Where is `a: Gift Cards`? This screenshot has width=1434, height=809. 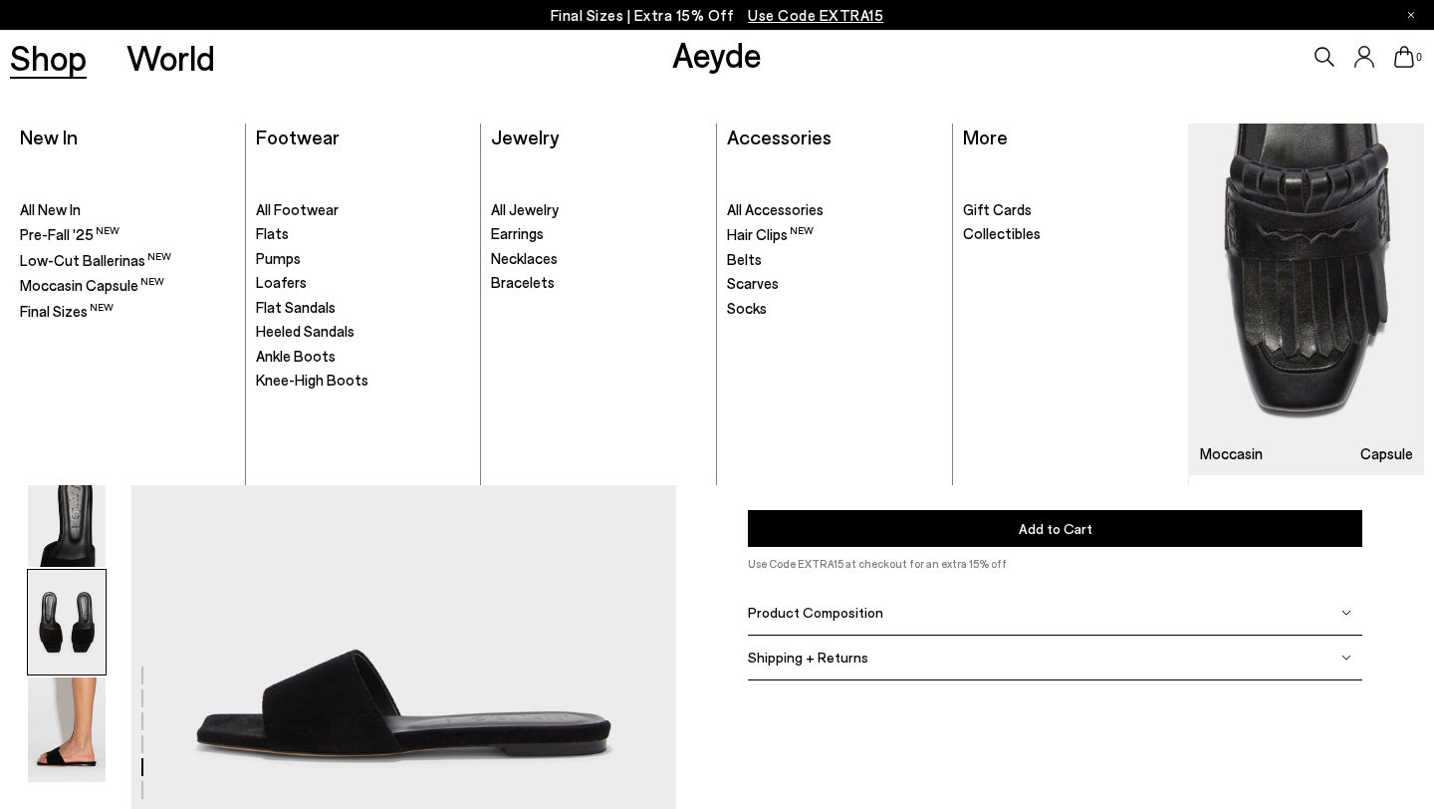 a: Gift Cards is located at coordinates (1071, 210).